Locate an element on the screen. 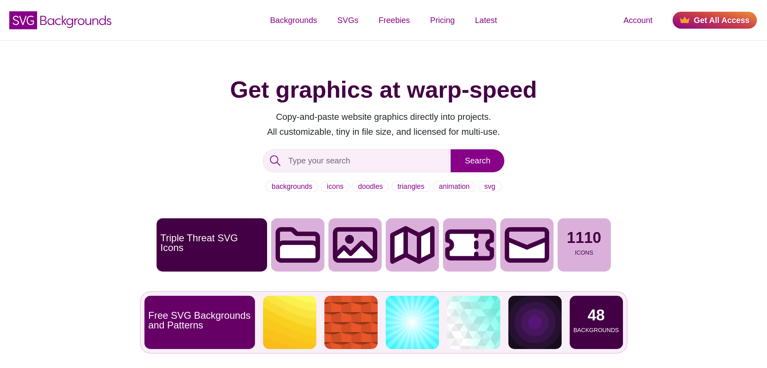 The height and width of the screenshot is (368, 767). a: Latest is located at coordinates (486, 20).